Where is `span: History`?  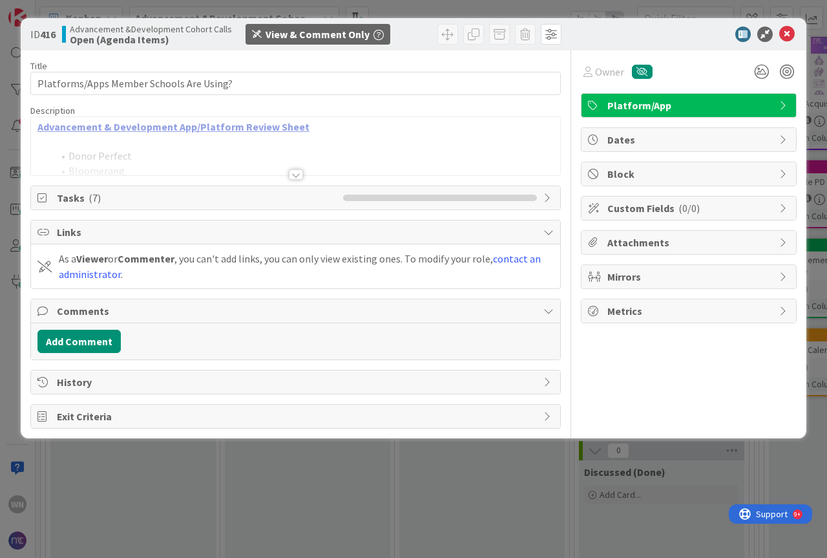
span: History is located at coordinates (297, 382).